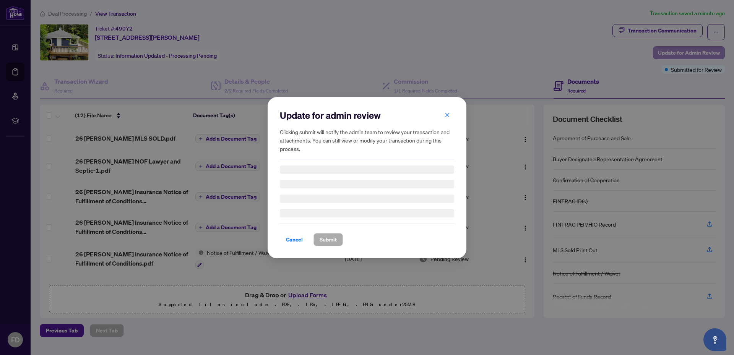  What do you see at coordinates (294, 240) in the screenshot?
I see `button: Cancel` at bounding box center [294, 240].